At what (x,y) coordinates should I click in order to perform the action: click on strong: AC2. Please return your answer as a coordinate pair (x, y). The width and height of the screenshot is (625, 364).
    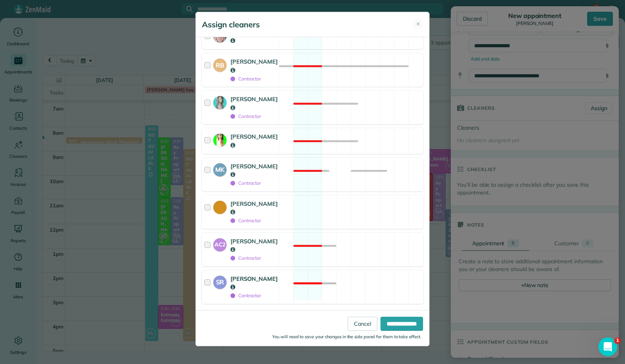
    Looking at the image, I should click on (220, 243).